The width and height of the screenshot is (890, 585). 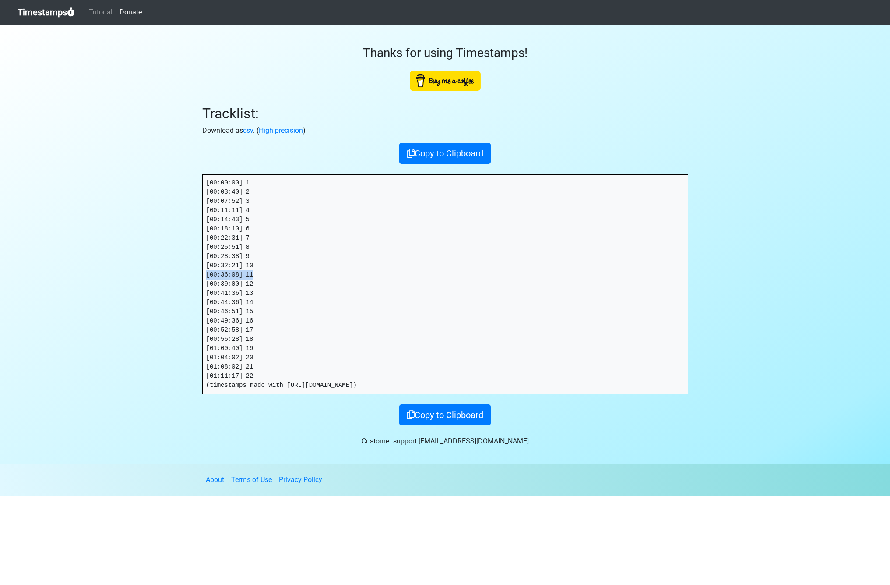 I want to click on a: Donate, so click(x=131, y=12).